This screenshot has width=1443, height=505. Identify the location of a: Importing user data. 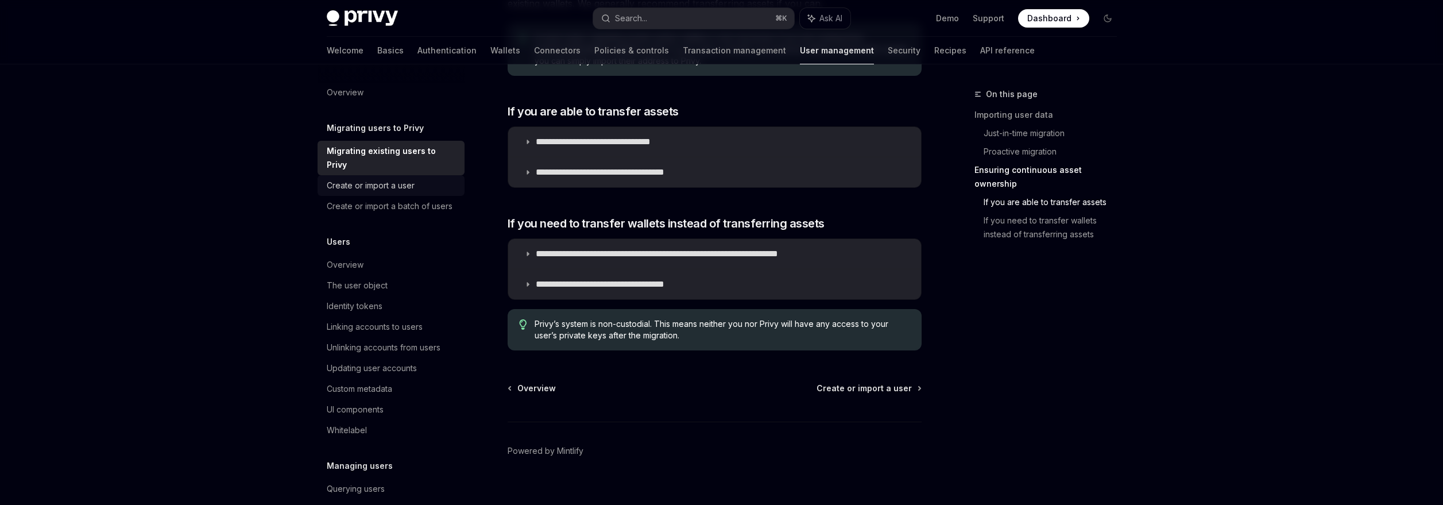
(1051, 115).